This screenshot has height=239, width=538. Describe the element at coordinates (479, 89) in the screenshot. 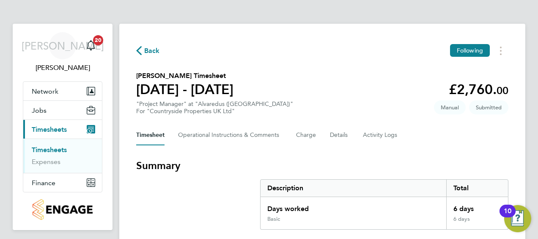

I see `app-decimal: £2,760.` at that location.